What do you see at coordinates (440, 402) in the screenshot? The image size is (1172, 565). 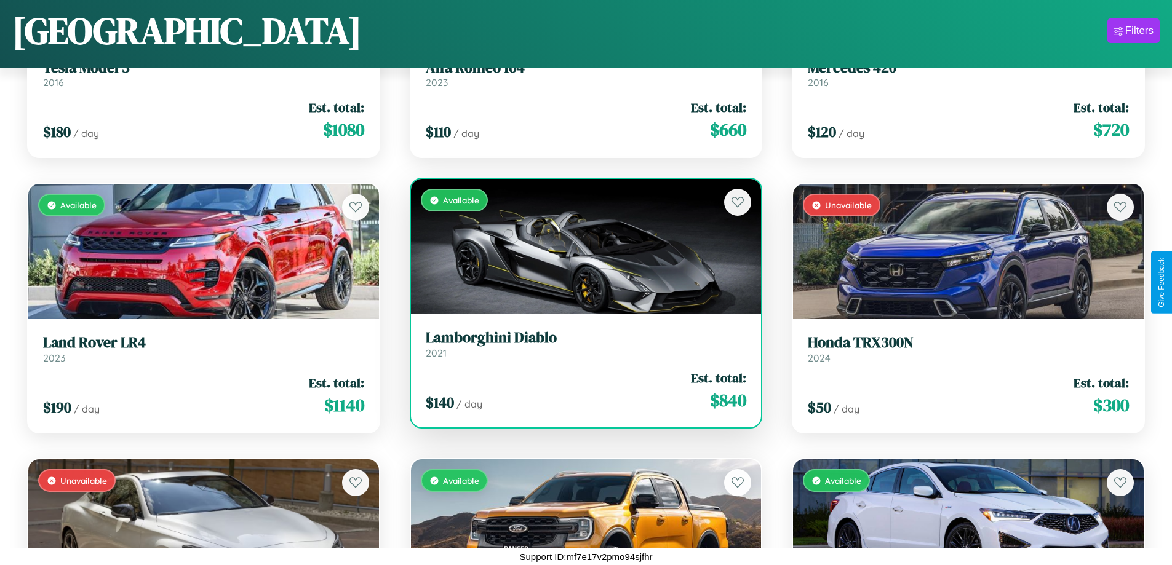 I see `span: $ 140` at bounding box center [440, 402].